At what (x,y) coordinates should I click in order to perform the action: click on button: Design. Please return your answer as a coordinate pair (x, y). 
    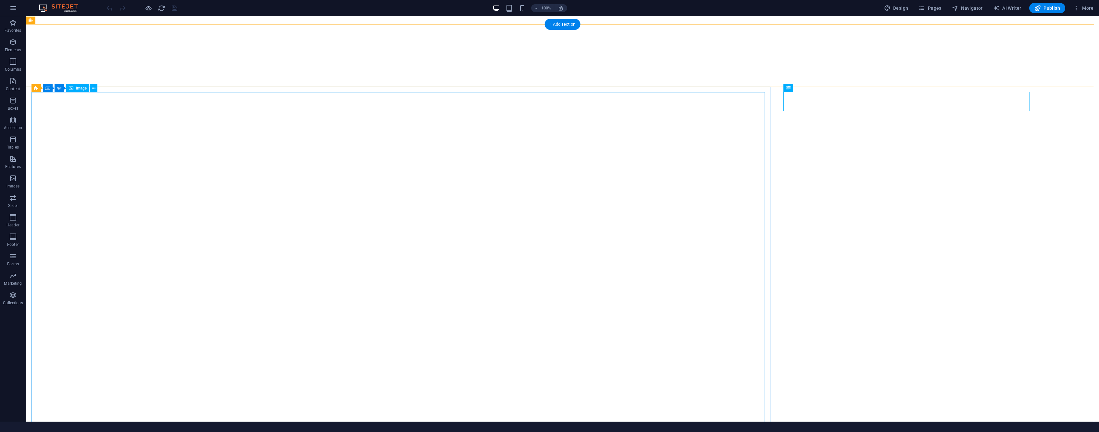
    Looking at the image, I should click on (896, 8).